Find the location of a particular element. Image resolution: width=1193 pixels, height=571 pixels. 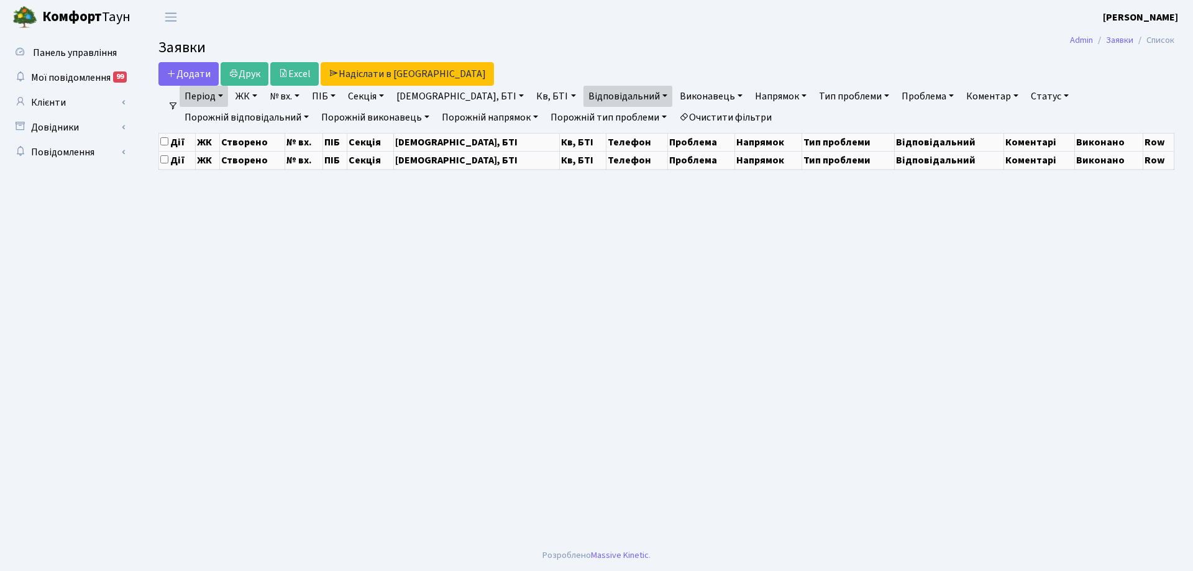

a: Порожній тип проблеми is located at coordinates (609, 117).